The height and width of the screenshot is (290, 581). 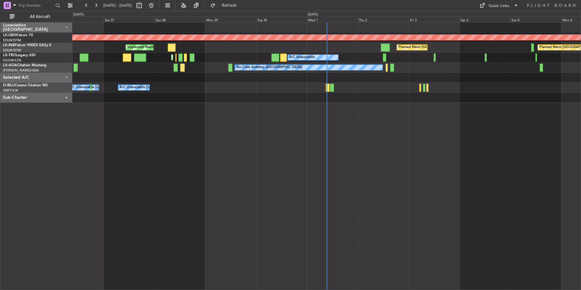 What do you see at coordinates (180, 19) in the screenshot?
I see `div: Sun 28` at bounding box center [180, 19].